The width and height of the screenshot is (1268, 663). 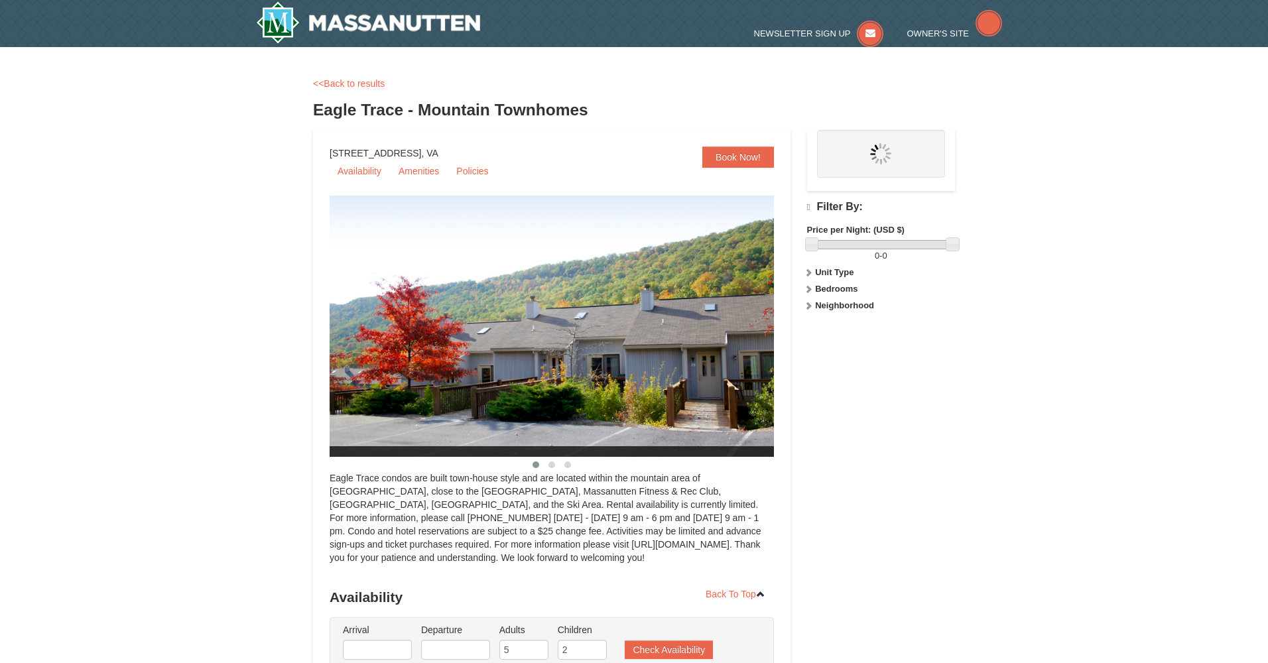 What do you see at coordinates (845, 305) in the screenshot?
I see `strong: Neighborhood` at bounding box center [845, 305].